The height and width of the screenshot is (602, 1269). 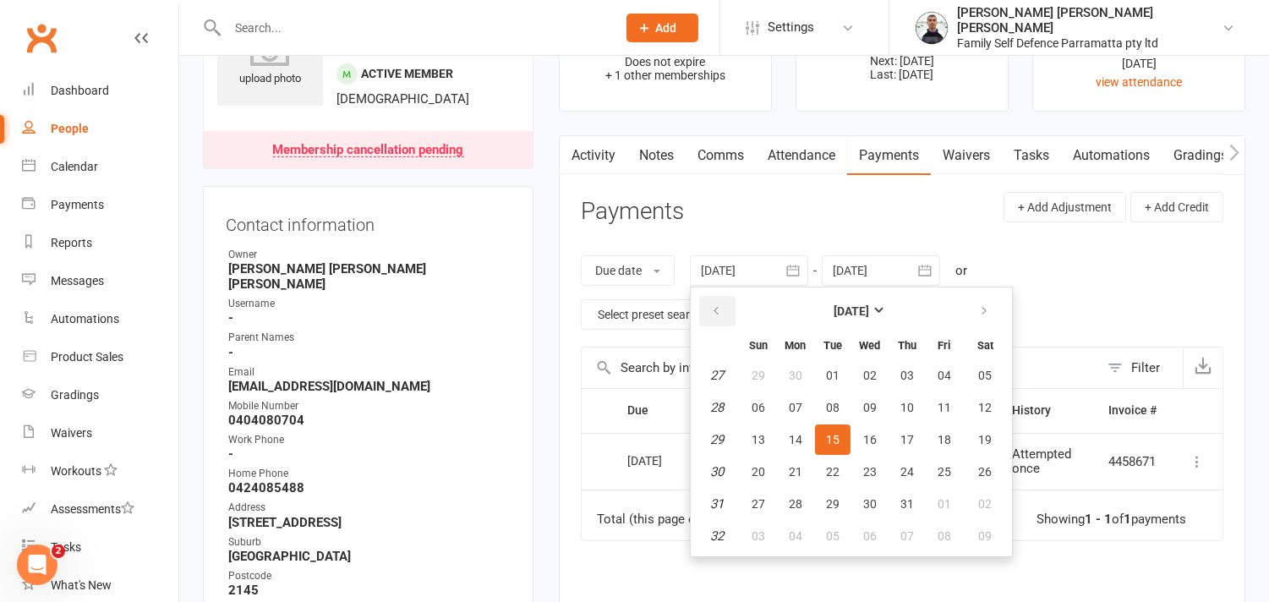 I want to click on div: Postcode, so click(x=369, y=576).